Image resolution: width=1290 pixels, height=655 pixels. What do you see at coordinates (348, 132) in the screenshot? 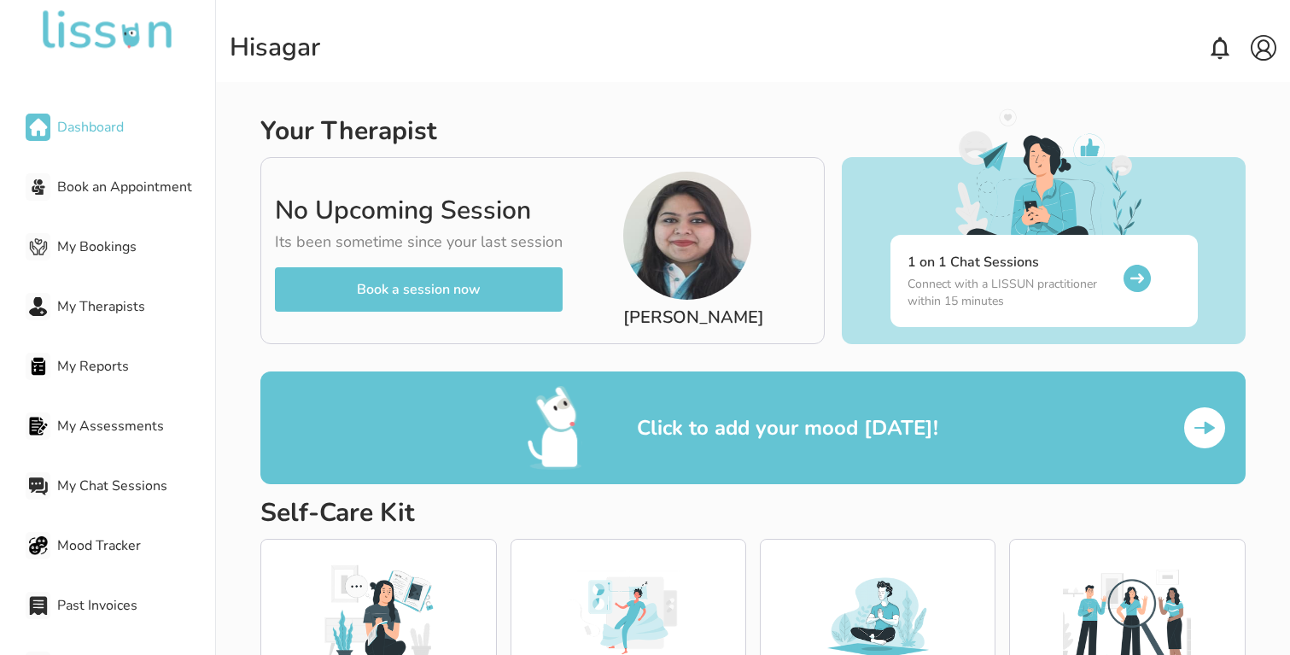
I see `h2: Your Therapist` at bounding box center [348, 132].